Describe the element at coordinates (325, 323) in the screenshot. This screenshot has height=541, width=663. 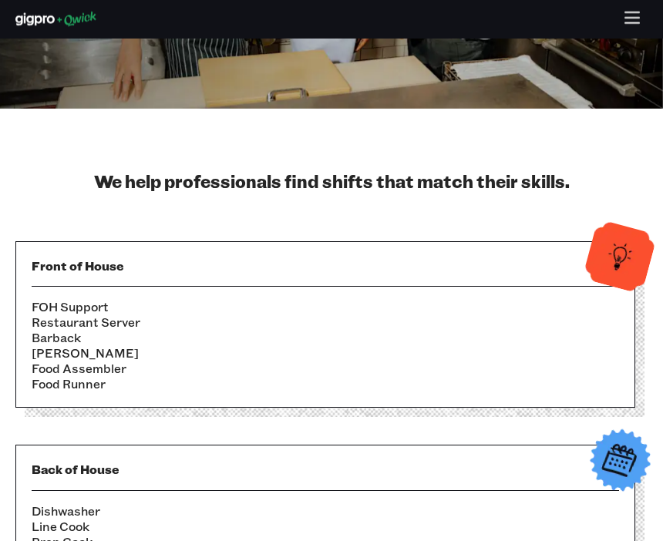
I see `li: Restaurant Server` at that location.